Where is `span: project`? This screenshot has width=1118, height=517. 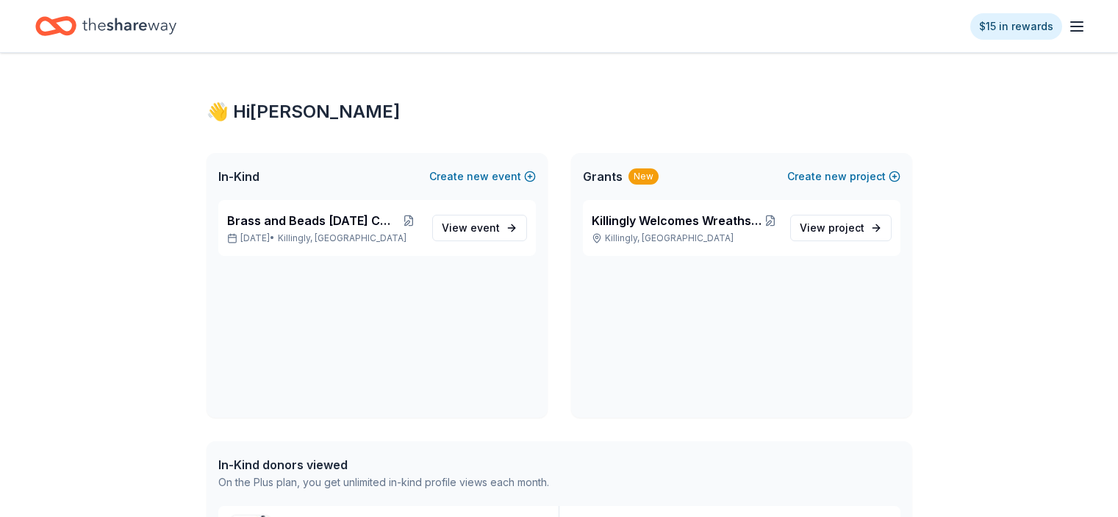
span: project is located at coordinates (846, 227).